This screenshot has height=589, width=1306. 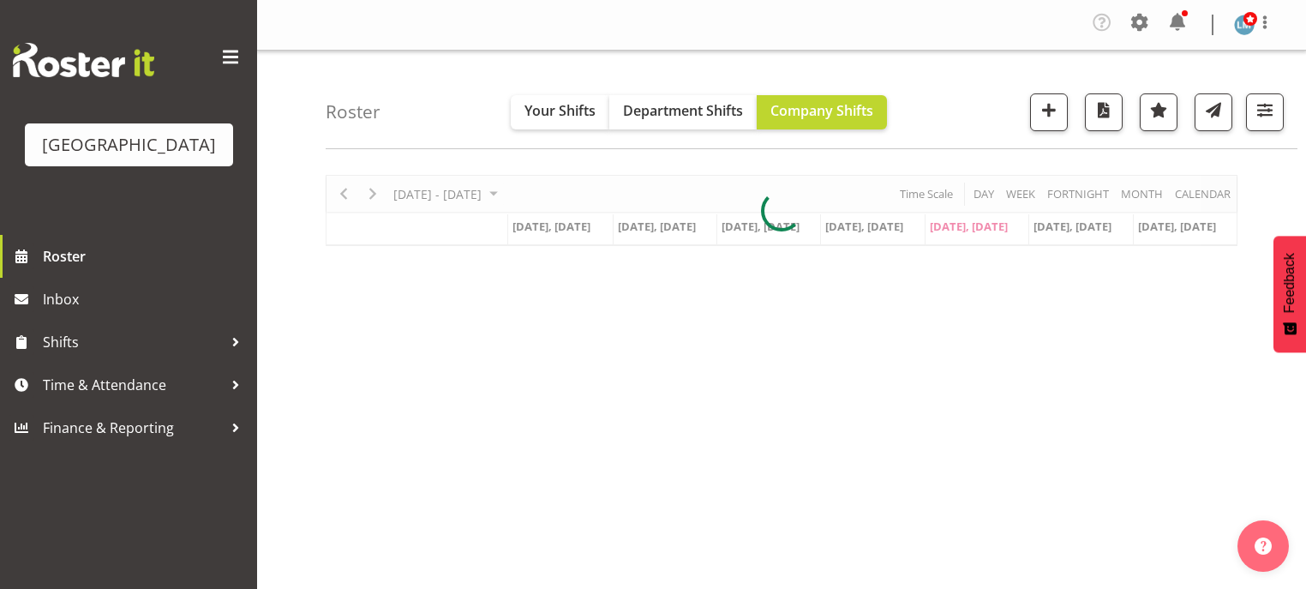 What do you see at coordinates (133, 342) in the screenshot?
I see `span: Shifts` at bounding box center [133, 342].